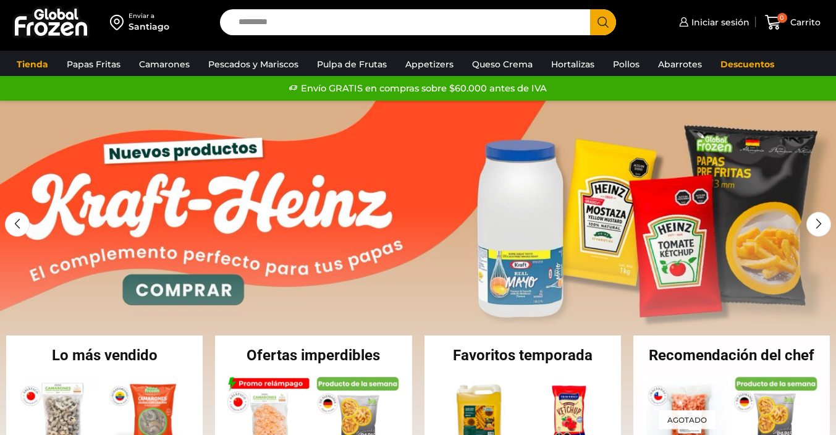 This screenshot has height=435, width=836. I want to click on a: Pulpa de Frutas, so click(351, 64).